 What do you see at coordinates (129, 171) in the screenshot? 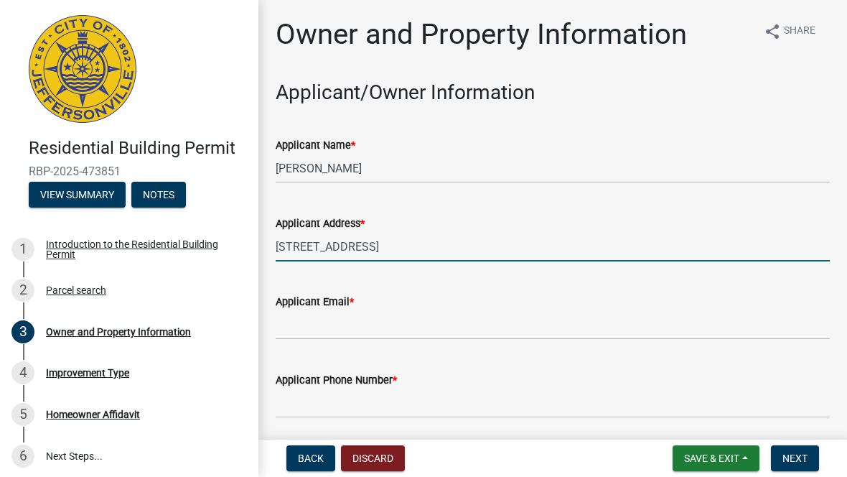
I see `span: RBP-2025-473851` at bounding box center [129, 171].